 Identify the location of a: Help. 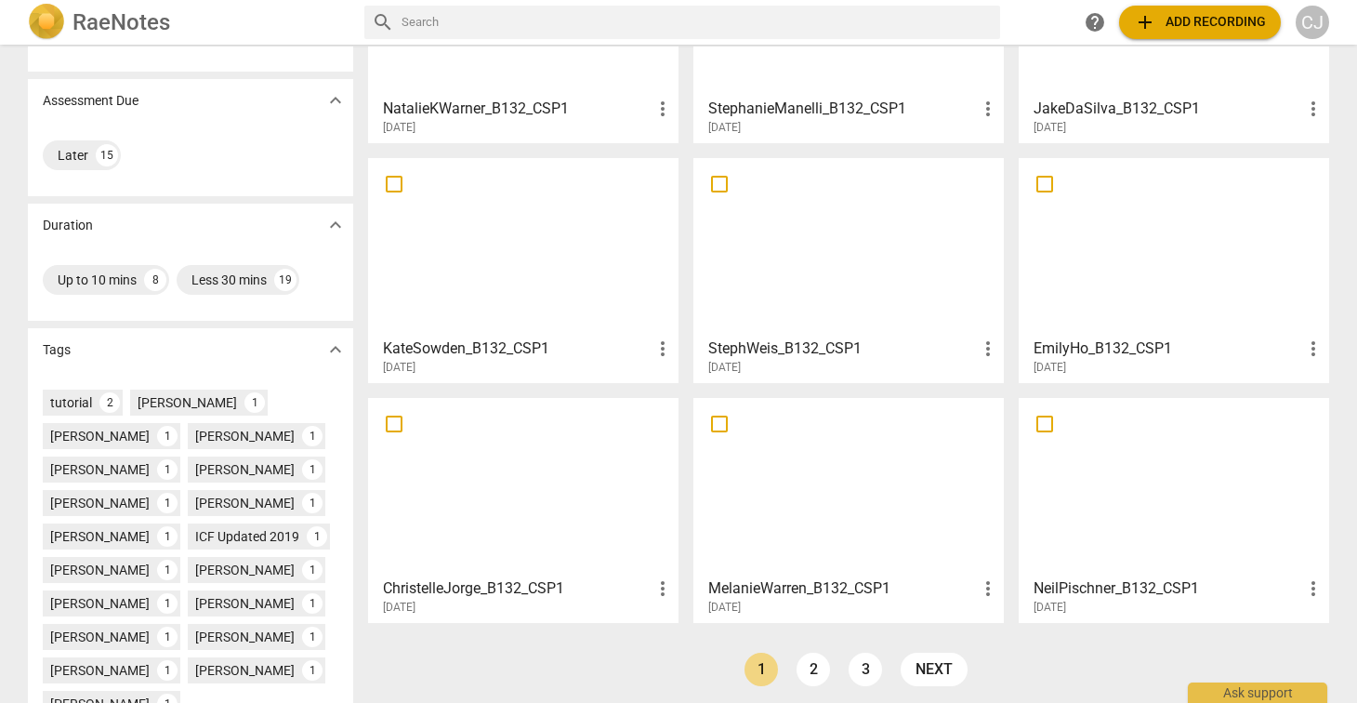
(1095, 22).